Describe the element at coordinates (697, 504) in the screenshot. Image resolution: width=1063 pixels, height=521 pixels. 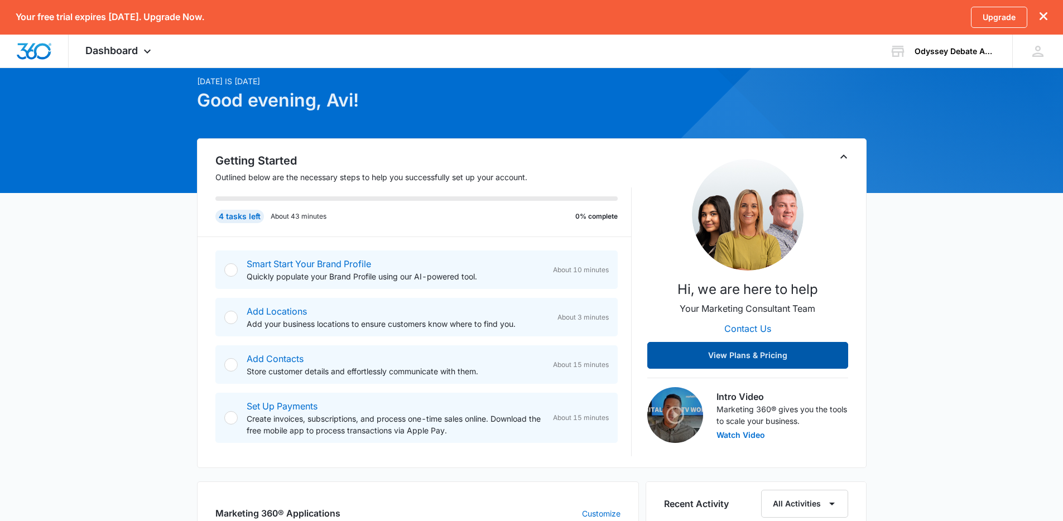
I see `h6: Recent Activity` at that location.